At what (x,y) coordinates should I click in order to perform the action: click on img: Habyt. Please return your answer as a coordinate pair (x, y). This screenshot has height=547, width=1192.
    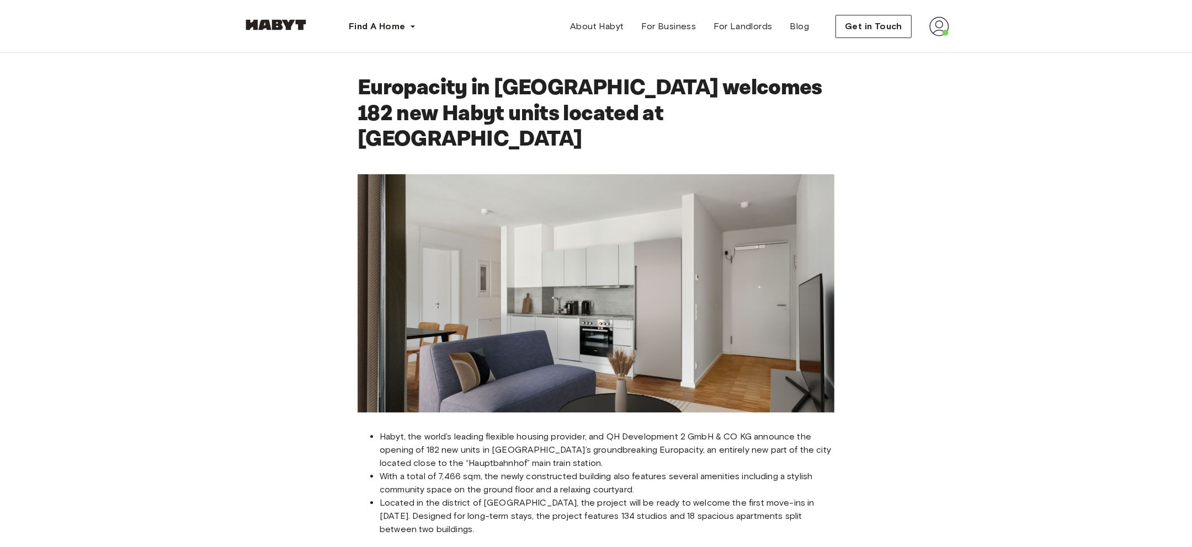
    Looking at the image, I should click on (276, 25).